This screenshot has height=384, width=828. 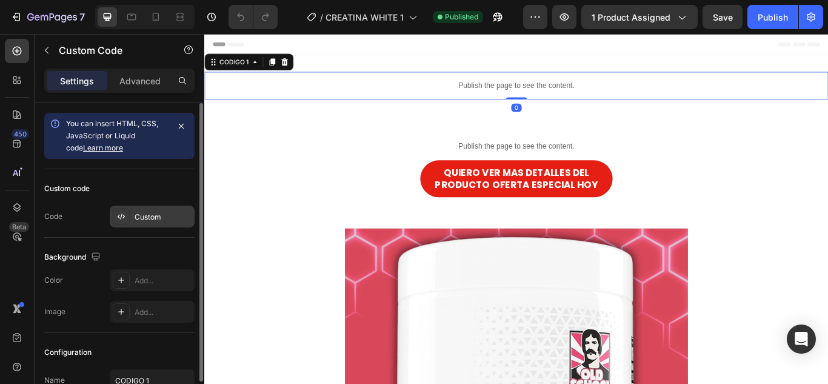 I want to click on p: Settings, so click(x=77, y=81).